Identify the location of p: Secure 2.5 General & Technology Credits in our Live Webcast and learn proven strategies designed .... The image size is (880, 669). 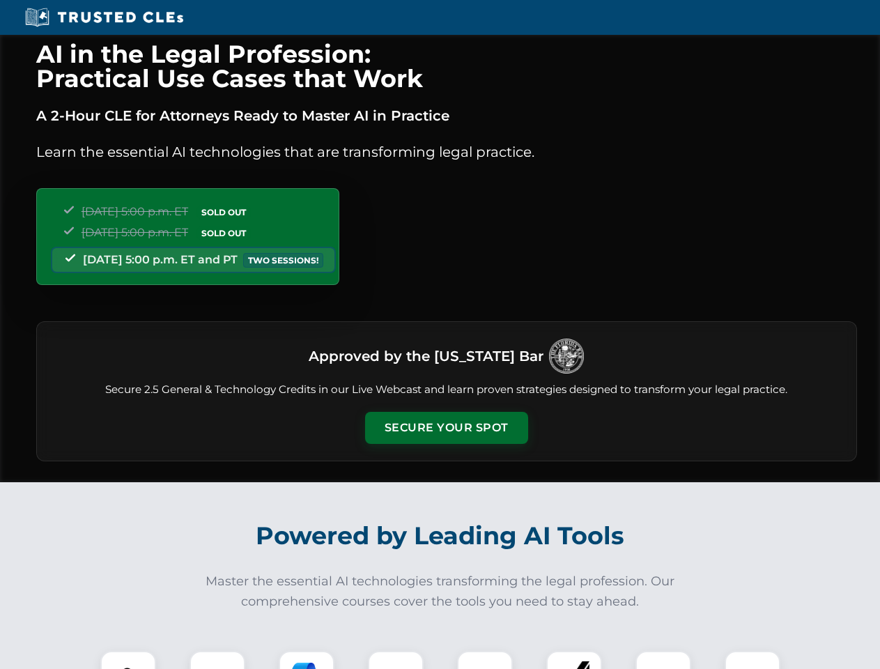
(447, 390).